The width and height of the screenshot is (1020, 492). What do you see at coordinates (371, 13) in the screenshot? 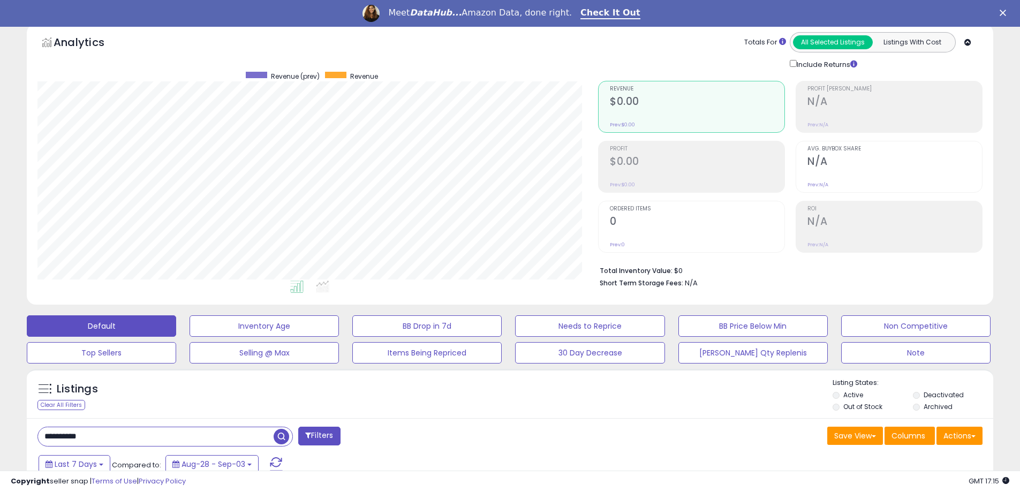
I see `img: Profile image for Georgie` at bounding box center [371, 13].